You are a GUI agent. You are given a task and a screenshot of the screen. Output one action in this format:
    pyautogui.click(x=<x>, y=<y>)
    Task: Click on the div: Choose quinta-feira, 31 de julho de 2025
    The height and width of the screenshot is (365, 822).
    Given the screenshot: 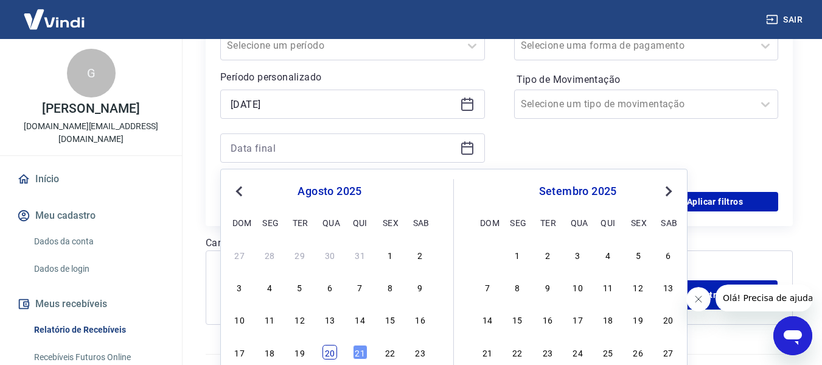 What is the action you would take?
    pyautogui.click(x=360, y=254)
    